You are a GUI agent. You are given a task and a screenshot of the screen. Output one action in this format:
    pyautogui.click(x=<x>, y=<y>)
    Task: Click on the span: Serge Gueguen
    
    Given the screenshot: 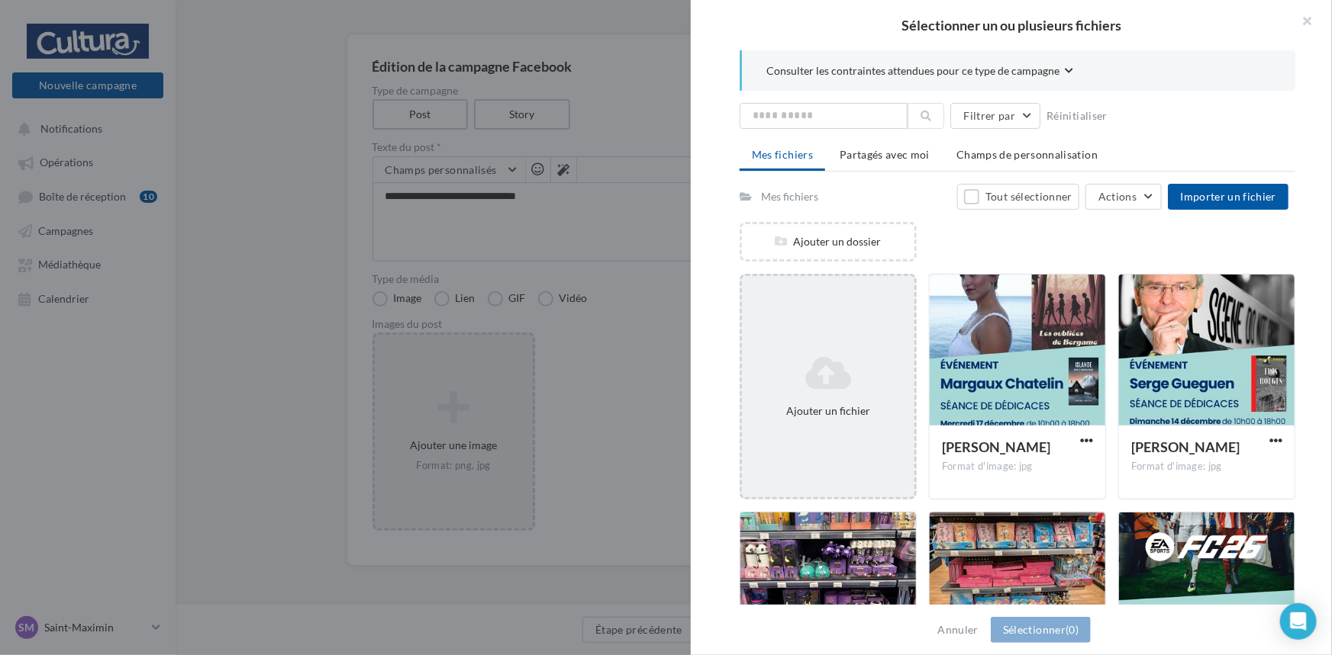 What is the action you would take?
    pyautogui.click(x=1185, y=447)
    